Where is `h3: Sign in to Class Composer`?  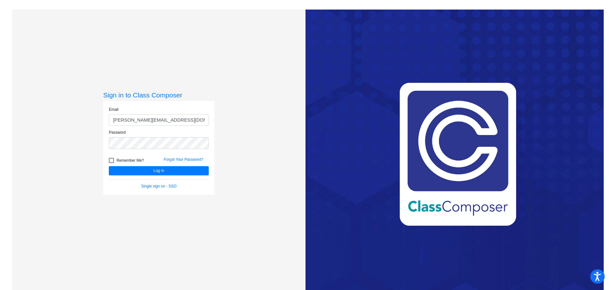 h3: Sign in to Class Composer is located at coordinates (159, 95).